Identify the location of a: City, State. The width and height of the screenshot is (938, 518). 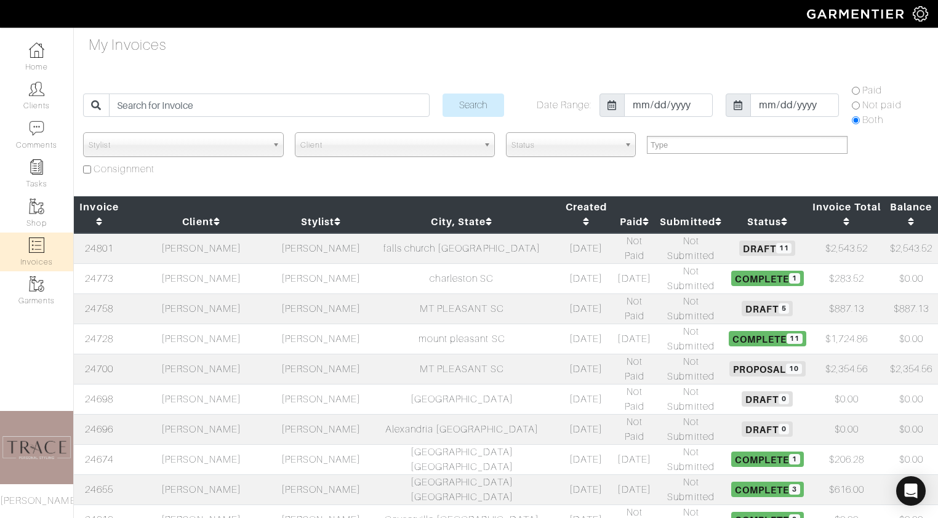
(462, 222).